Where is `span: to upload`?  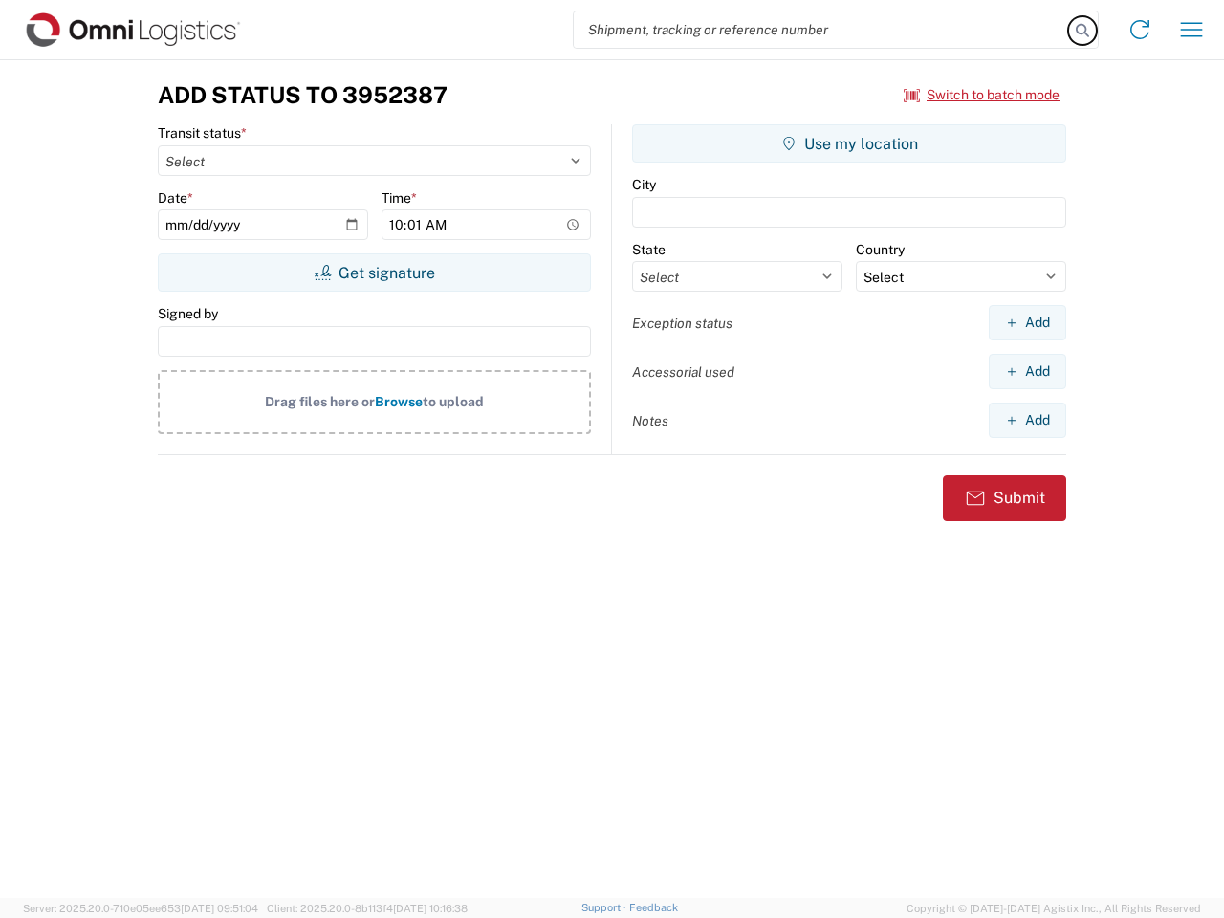 span: to upload is located at coordinates (453, 402).